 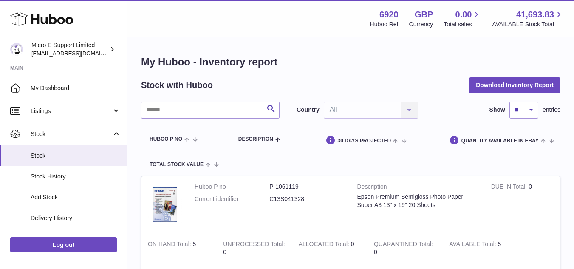 I want to click on div: Micro E Support Limited, so click(x=70, y=49).